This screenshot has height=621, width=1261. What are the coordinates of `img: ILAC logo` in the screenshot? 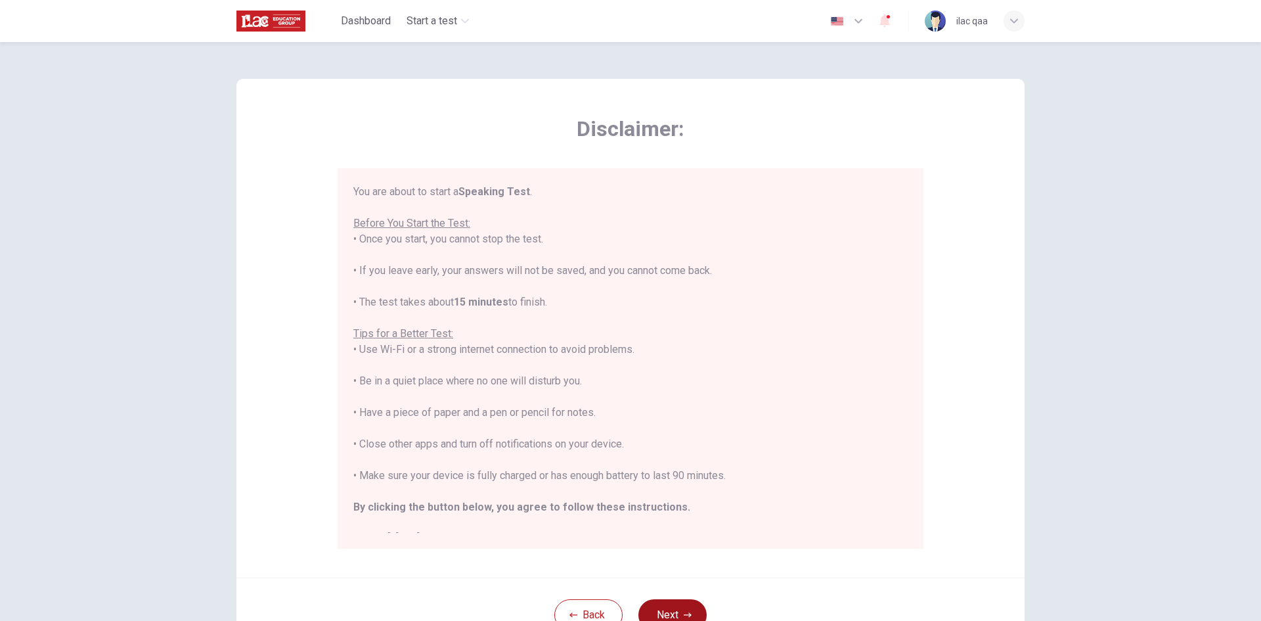 It's located at (271, 21).